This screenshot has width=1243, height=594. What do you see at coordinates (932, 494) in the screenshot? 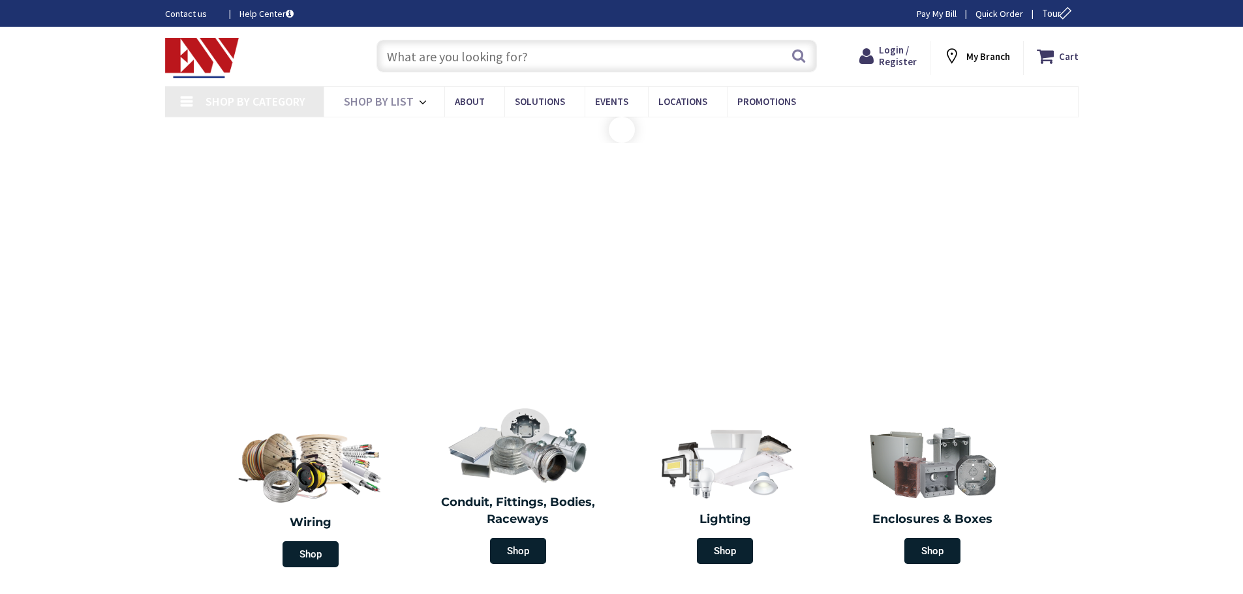
I see `a: Enclosures & Boxes Shop` at bounding box center [932, 494].